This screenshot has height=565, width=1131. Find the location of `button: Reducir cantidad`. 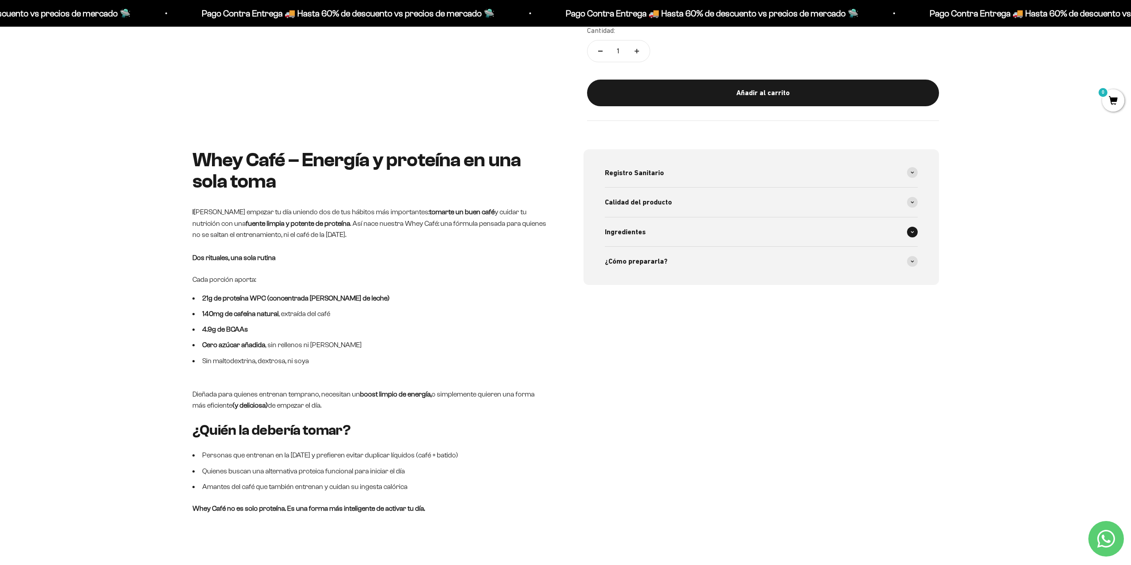

button: Reducir cantidad is located at coordinates (600, 51).